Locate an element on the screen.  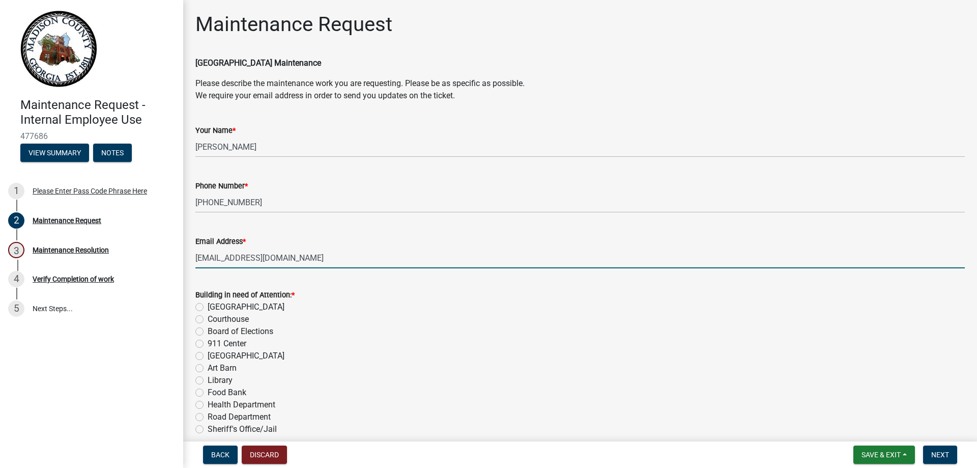
div: Please Enter Pass Code Phrase Here is located at coordinates (90, 191).